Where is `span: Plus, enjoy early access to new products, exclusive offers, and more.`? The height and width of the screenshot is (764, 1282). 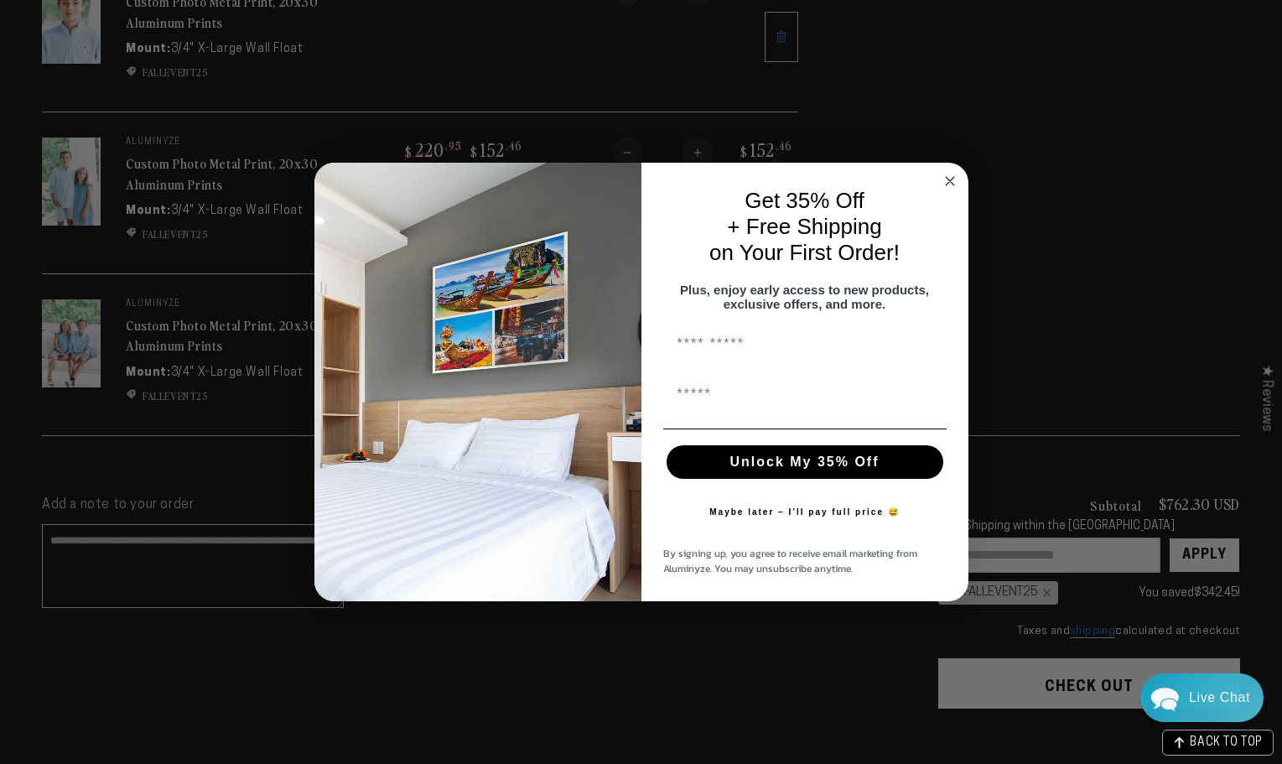 span: Plus, enjoy early access to new products, exclusive offers, and more. is located at coordinates (804, 297).